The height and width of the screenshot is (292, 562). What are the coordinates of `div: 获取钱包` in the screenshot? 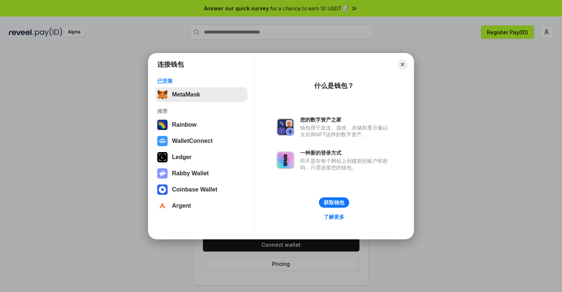 It's located at (334, 202).